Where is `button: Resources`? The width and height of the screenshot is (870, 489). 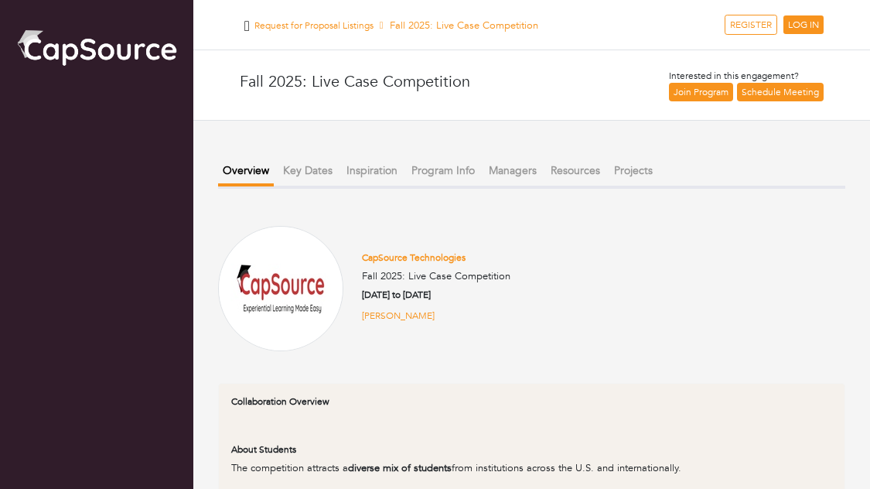
button: Resources is located at coordinates (575, 170).